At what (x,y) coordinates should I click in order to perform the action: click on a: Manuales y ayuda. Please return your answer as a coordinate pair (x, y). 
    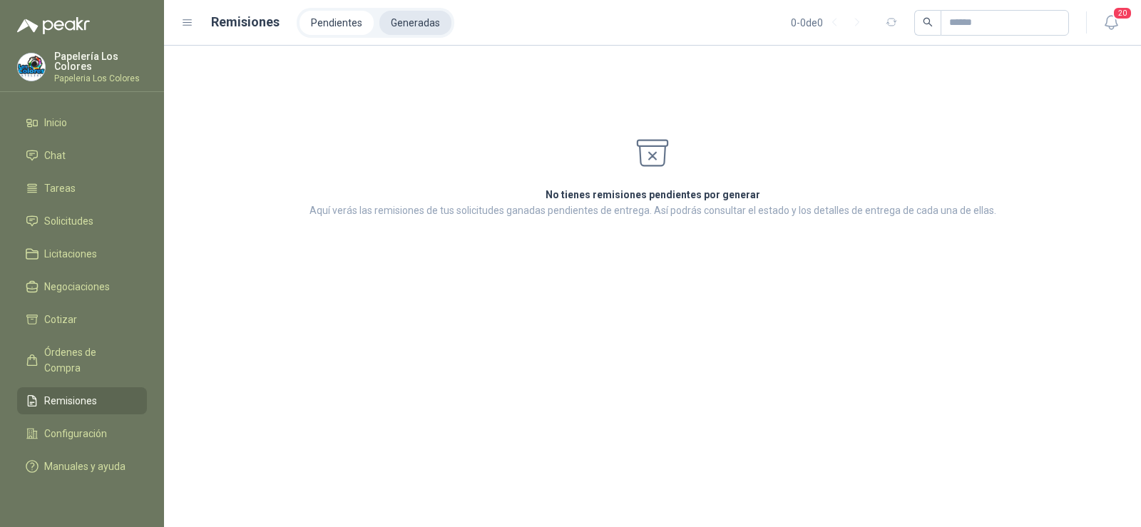
    Looking at the image, I should click on (82, 466).